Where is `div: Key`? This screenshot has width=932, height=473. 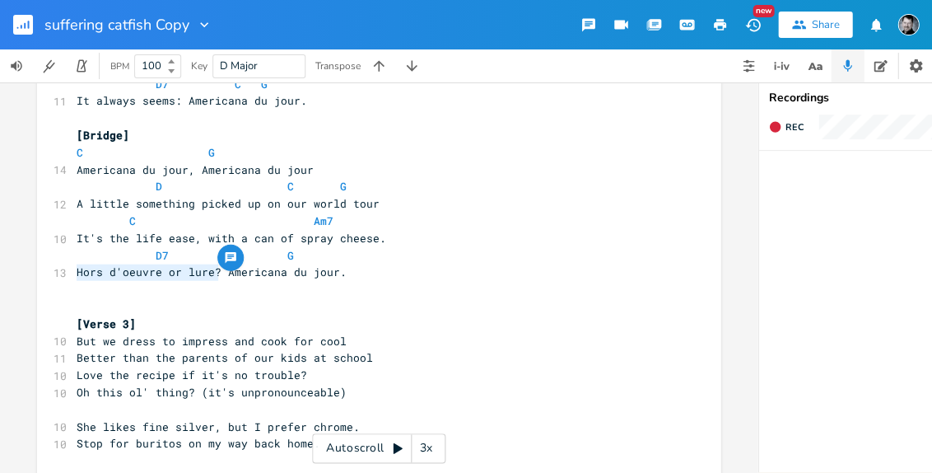 div: Key is located at coordinates (199, 66).